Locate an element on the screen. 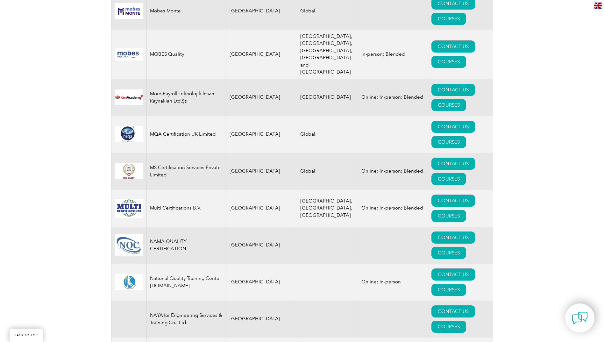 The image size is (604, 342). td: NAYA for Engineering Services & Training Co., Ltd. is located at coordinates (186, 319).